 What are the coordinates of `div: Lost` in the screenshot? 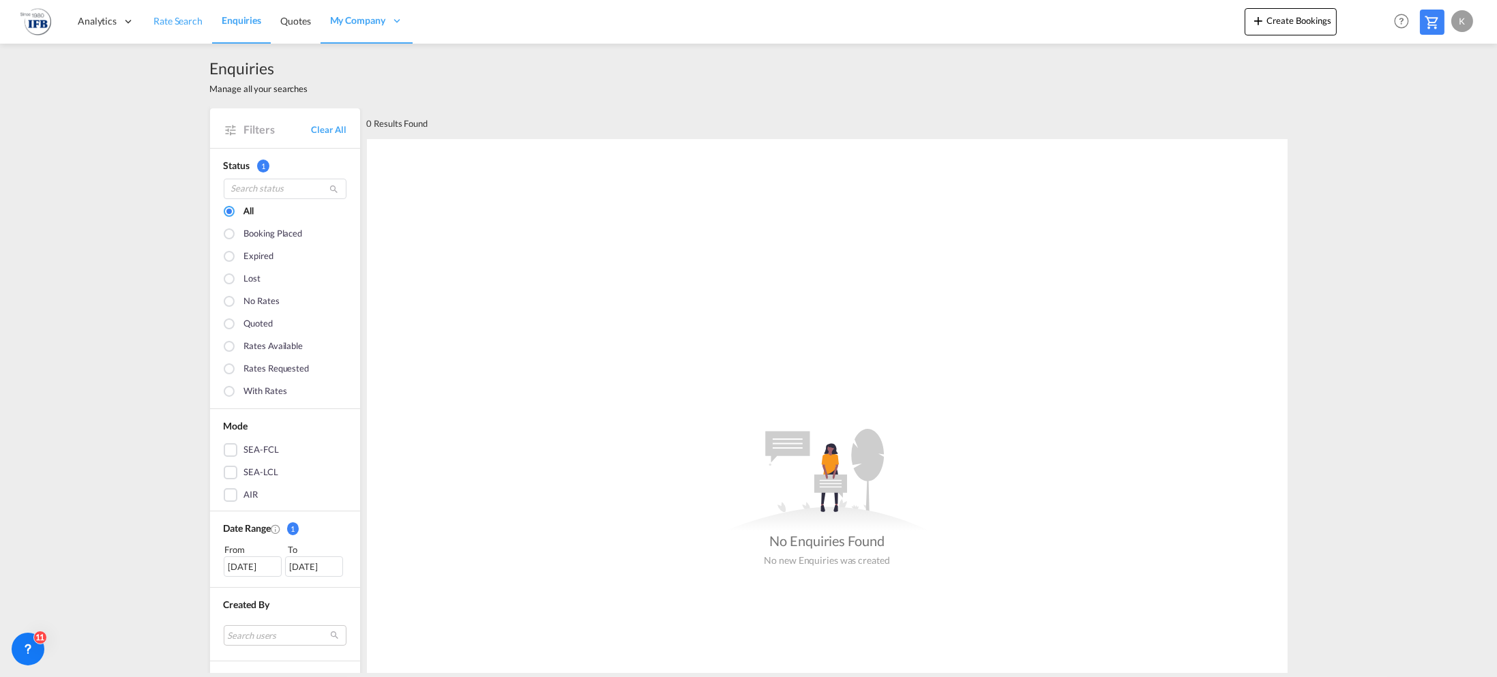 It's located at (252, 280).